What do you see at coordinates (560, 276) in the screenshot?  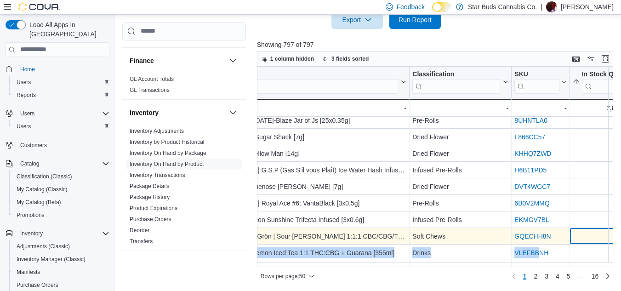 I see `nav: Pagination for preceding grid` at bounding box center [560, 276].